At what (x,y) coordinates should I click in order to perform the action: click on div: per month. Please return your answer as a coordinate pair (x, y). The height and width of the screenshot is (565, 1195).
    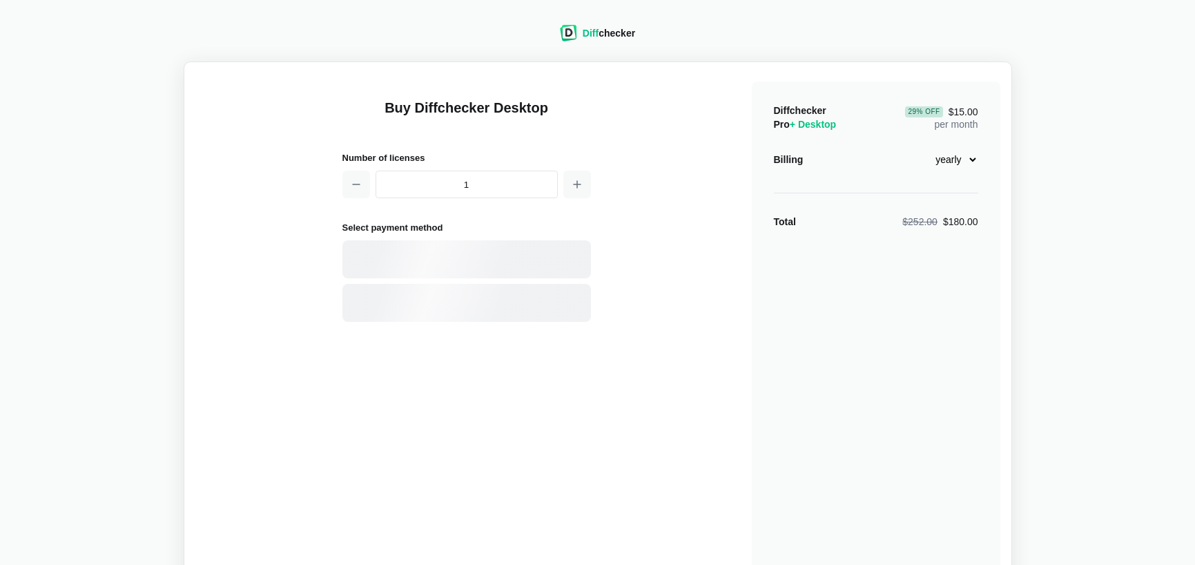
    Looking at the image, I should click on (941, 117).